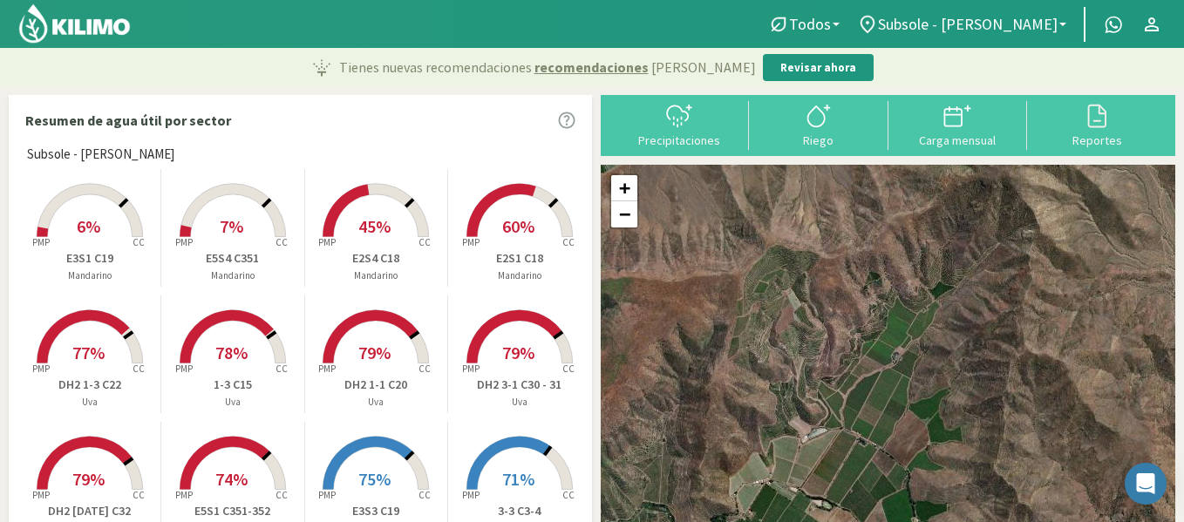 The height and width of the screenshot is (522, 1184). I want to click on p: DH2 1-1 C20, so click(376, 385).